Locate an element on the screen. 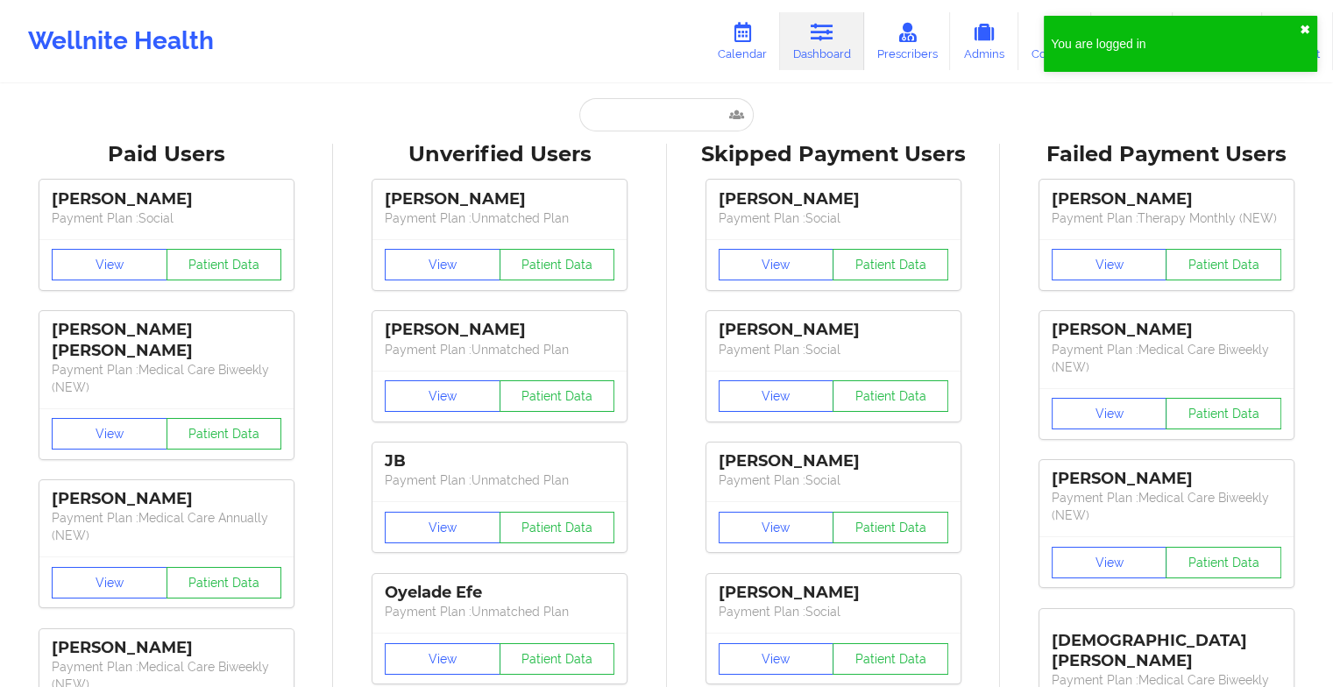 This screenshot has height=687, width=1333. div: JB is located at coordinates (500, 461).